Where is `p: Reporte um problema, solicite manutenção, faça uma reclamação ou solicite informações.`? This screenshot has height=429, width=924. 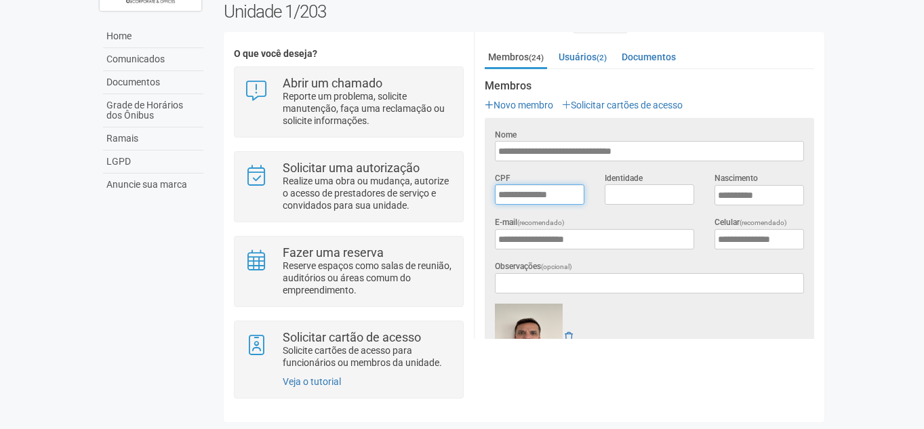 p: Reporte um problema, solicite manutenção, faça uma reclamação ou solicite informações. is located at coordinates (368, 108).